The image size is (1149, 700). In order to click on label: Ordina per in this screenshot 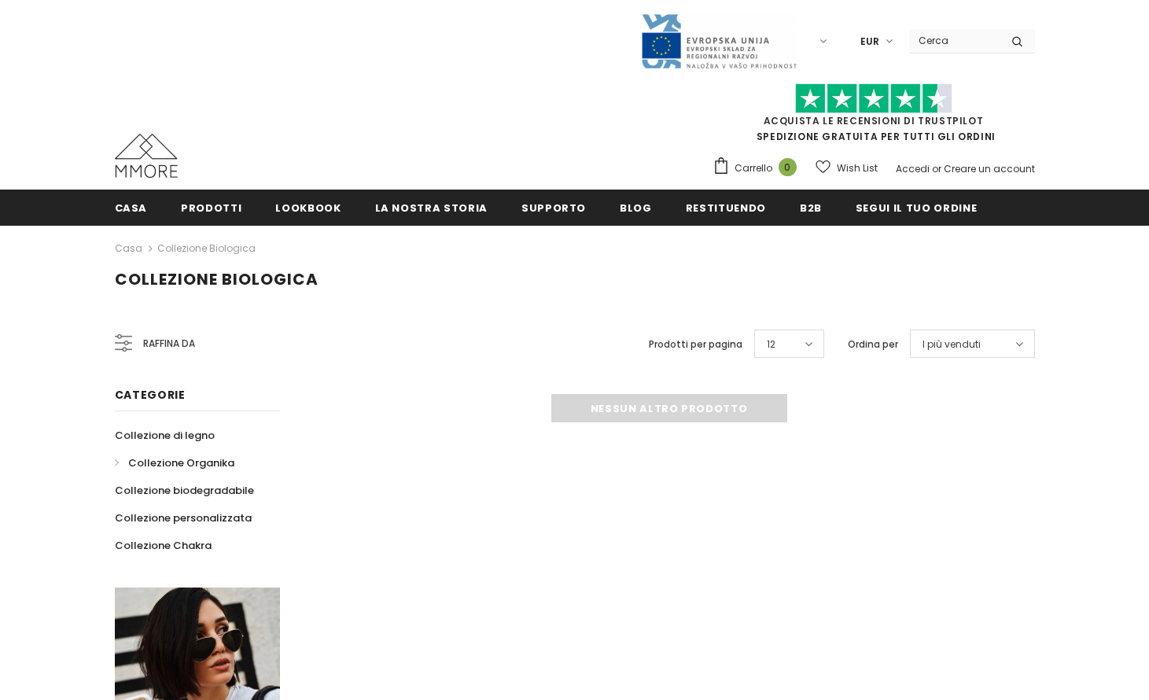, I will do `click(873, 345)`.